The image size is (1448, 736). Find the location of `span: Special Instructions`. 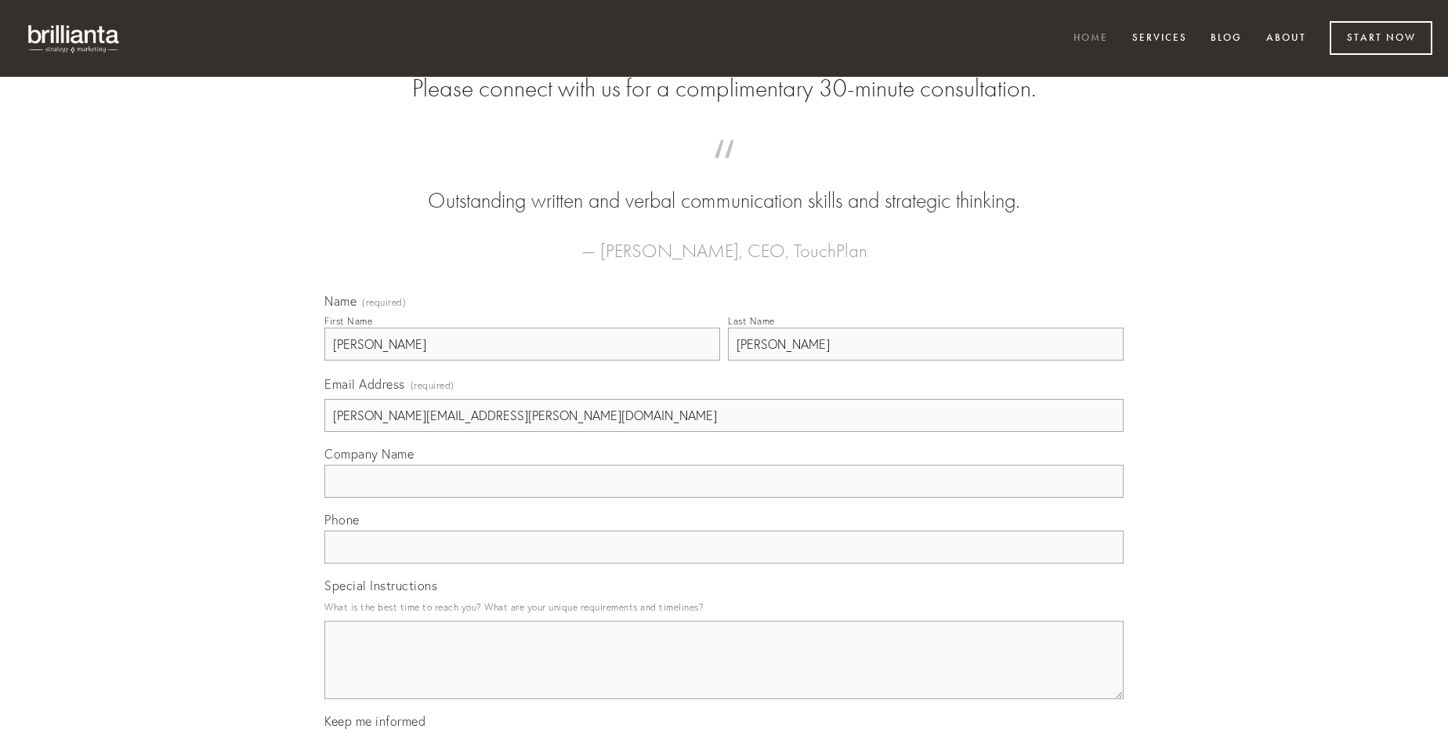

span: Special Instructions is located at coordinates (381, 585).